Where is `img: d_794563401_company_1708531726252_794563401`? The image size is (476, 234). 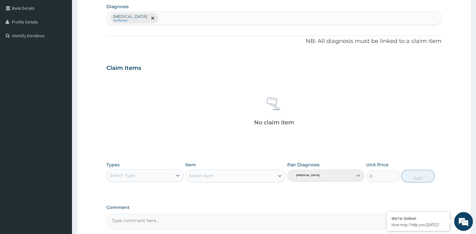 img: d_794563401_company_1708531726252_794563401 is located at coordinates (18, 39).